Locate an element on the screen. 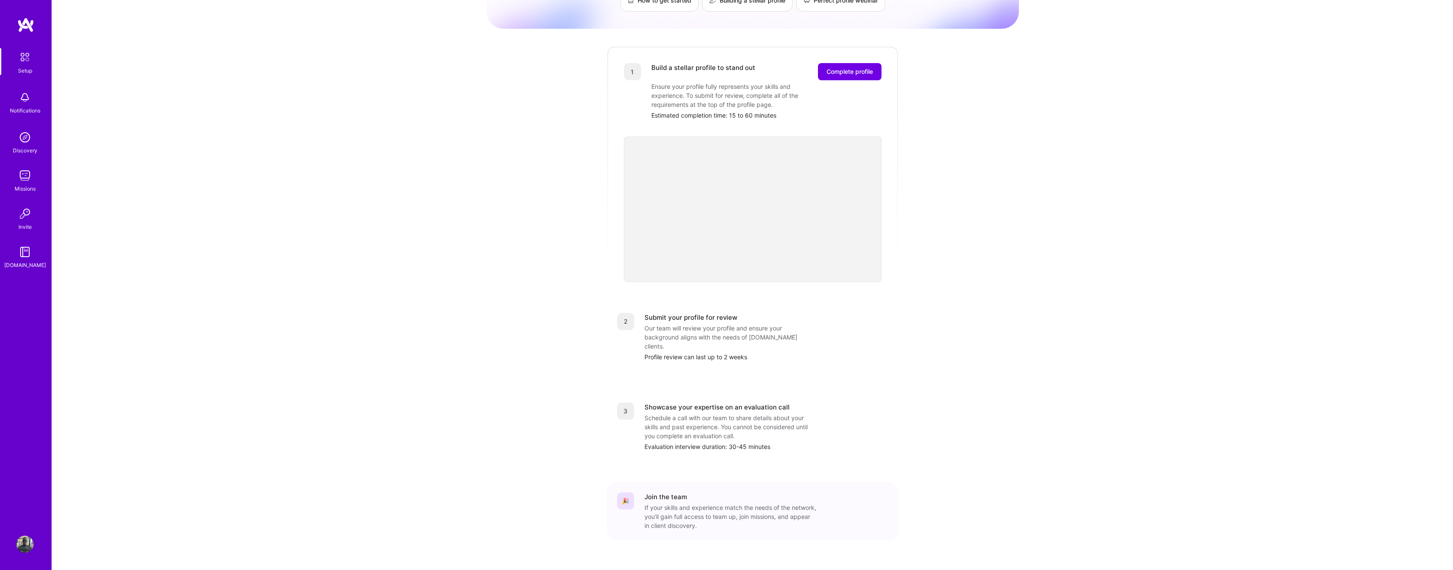 The width and height of the screenshot is (1453, 570). img: guide book is located at coordinates (25, 252).